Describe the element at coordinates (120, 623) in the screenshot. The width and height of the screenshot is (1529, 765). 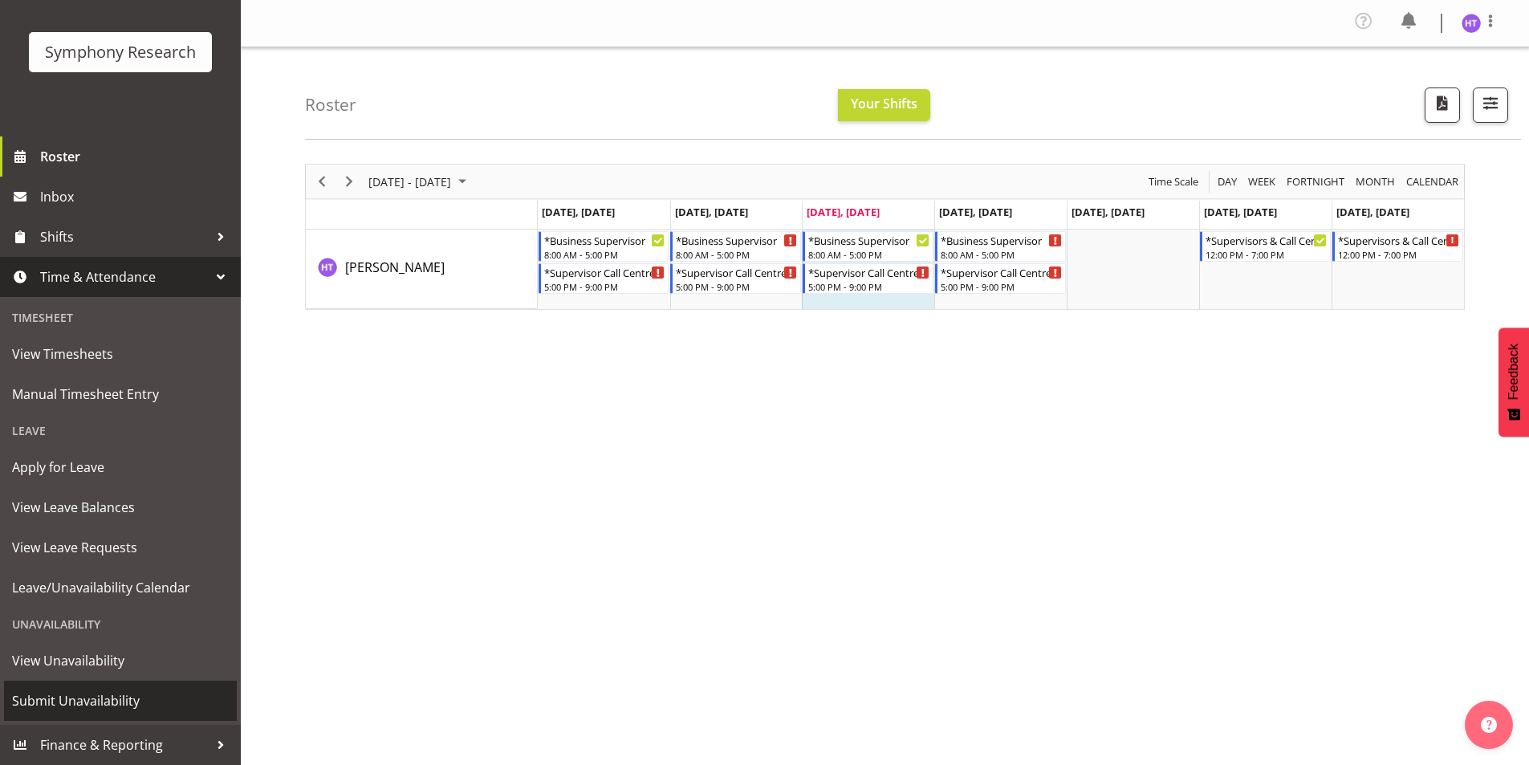
I see `div: Unavailability` at that location.